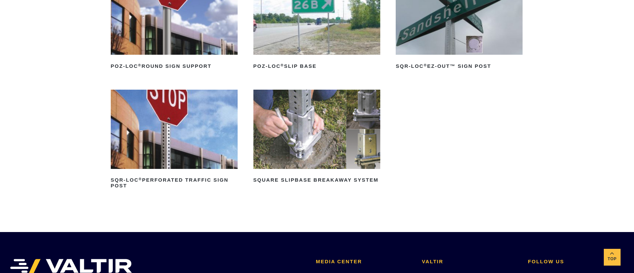  Describe the element at coordinates (174, 140) in the screenshot. I see `a: SQR-LOC®Perforated Traffic Sign Post` at that location.